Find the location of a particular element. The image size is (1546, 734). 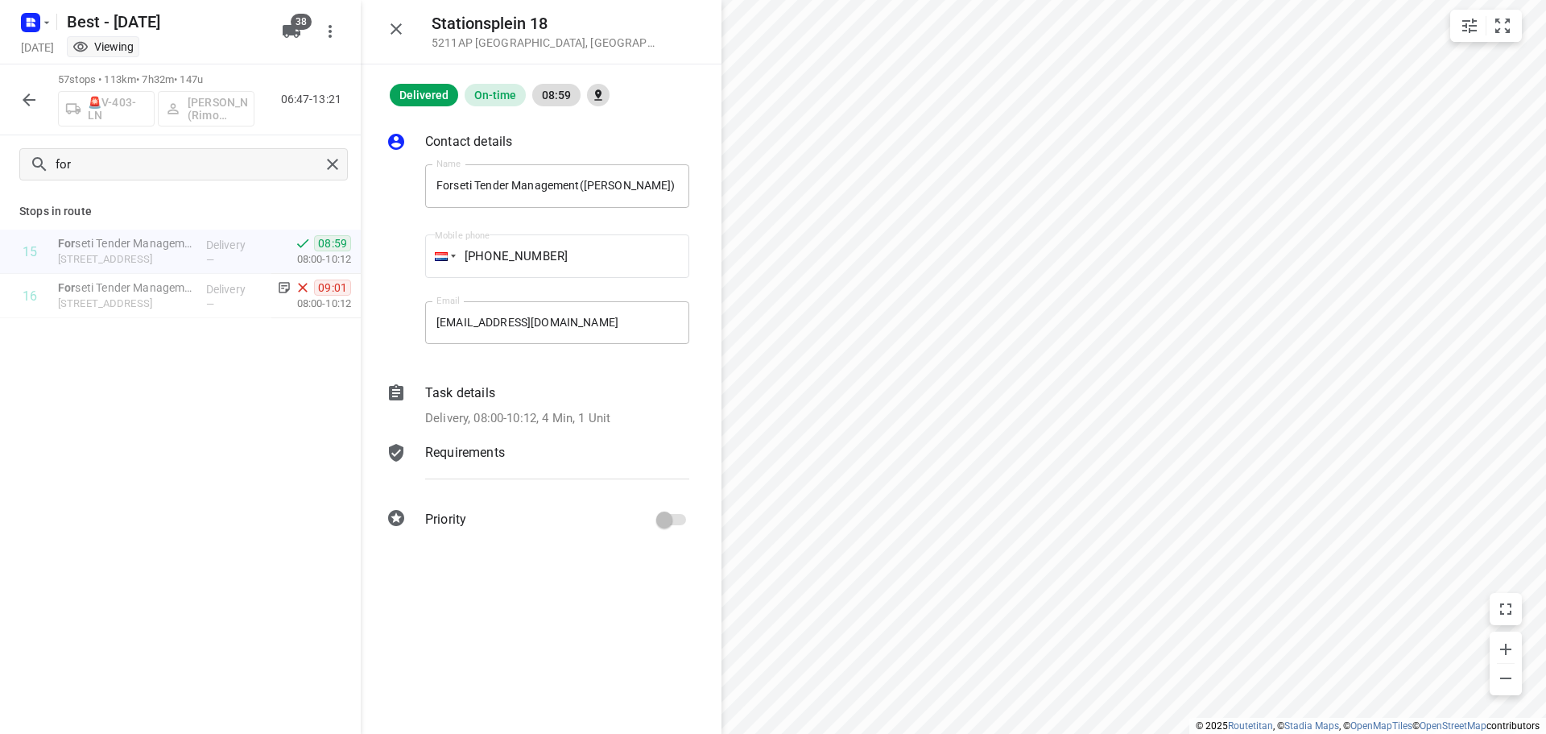

button: 38 is located at coordinates (291, 31).